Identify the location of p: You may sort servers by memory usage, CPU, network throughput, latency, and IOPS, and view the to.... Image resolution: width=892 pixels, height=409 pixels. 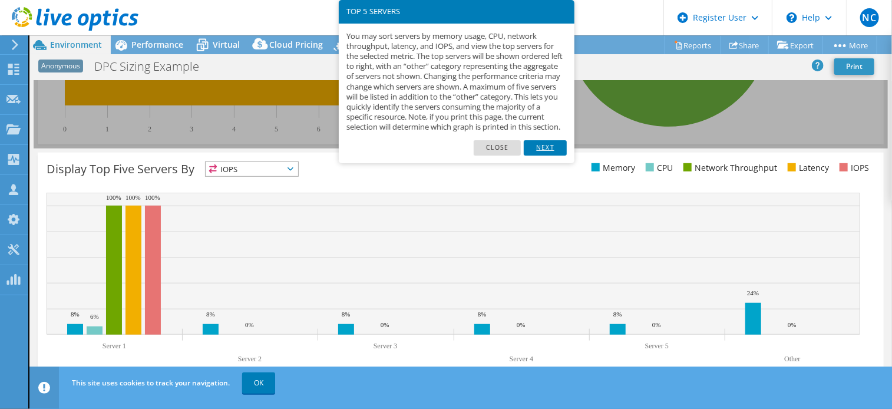
(457, 82).